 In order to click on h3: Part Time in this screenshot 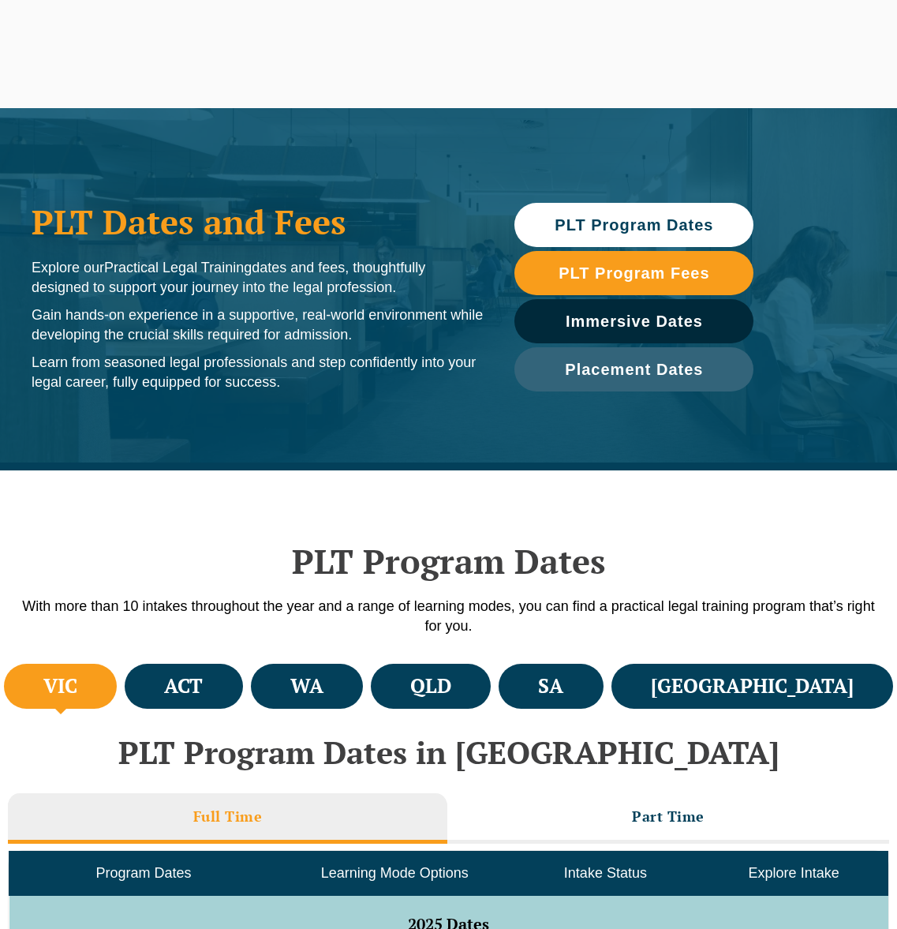, I will do `click(668, 816)`.